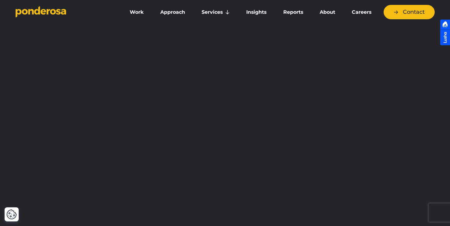  What do you see at coordinates (409, 12) in the screenshot?
I see `a: Contact` at bounding box center [409, 12].